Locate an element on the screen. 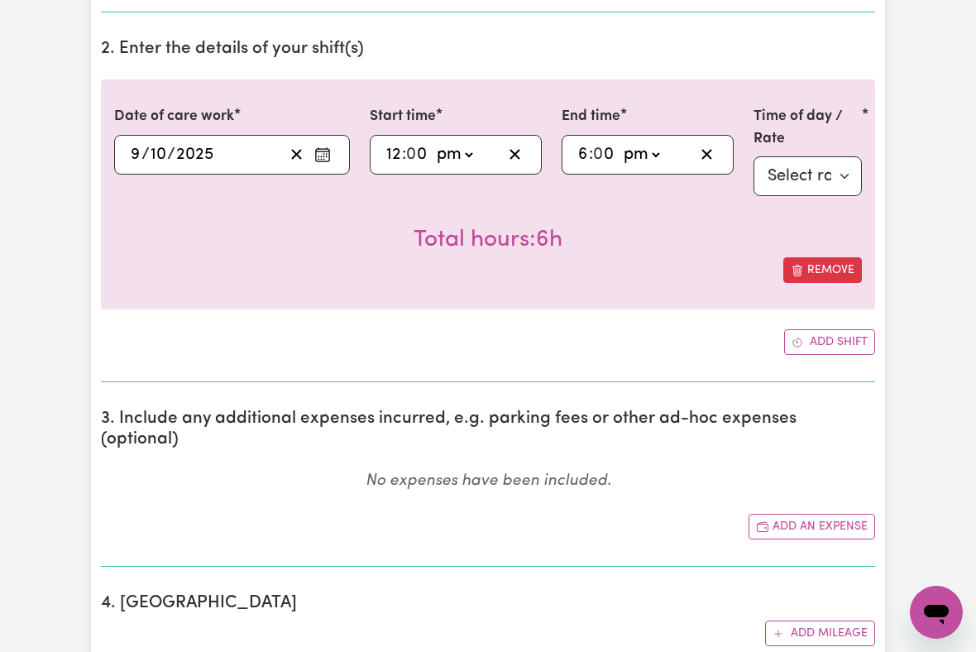 This screenshot has height=652, width=976. button: Add another shift is located at coordinates (830, 342).